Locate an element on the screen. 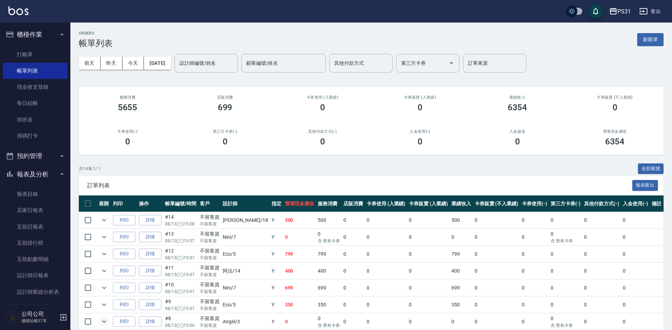 The width and height of the screenshot is (672, 330). button: PS31 is located at coordinates (620, 11).